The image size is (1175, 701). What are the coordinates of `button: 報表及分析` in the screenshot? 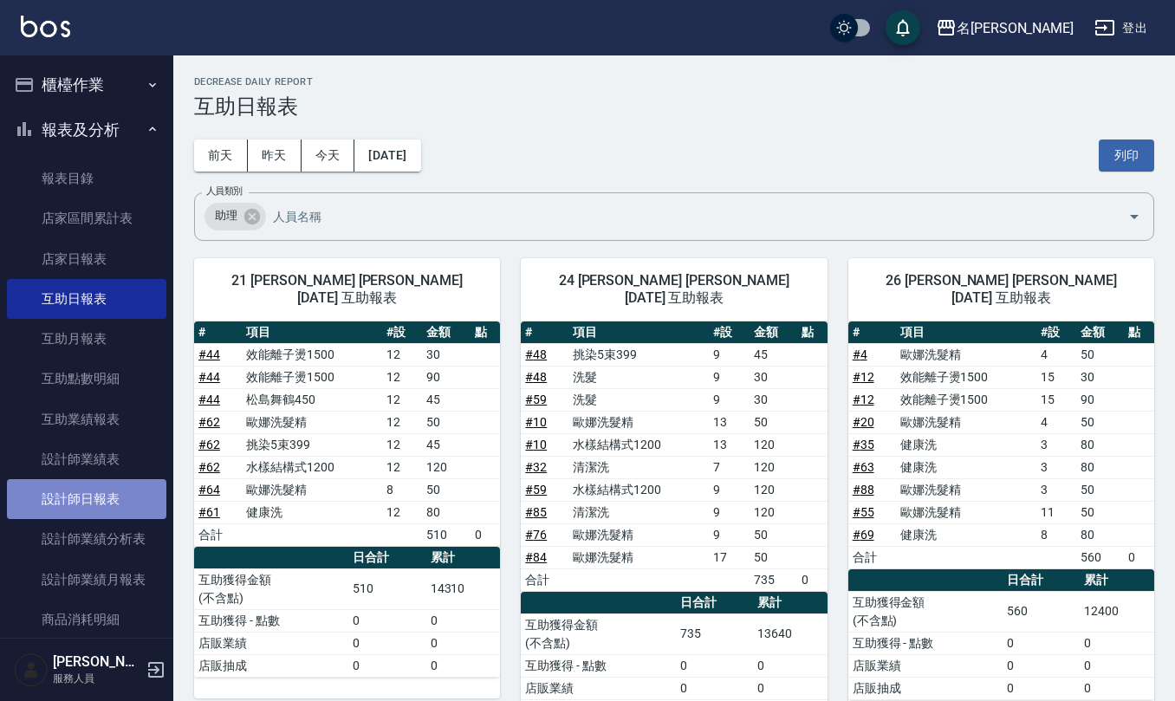 It's located at (87, 130).